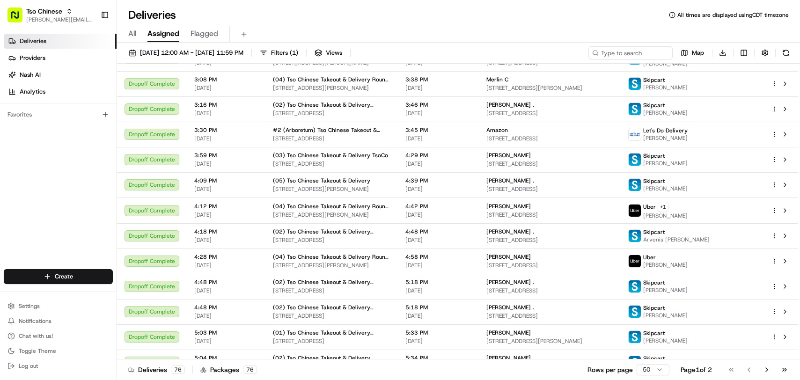  I want to click on span: Providers, so click(32, 58).